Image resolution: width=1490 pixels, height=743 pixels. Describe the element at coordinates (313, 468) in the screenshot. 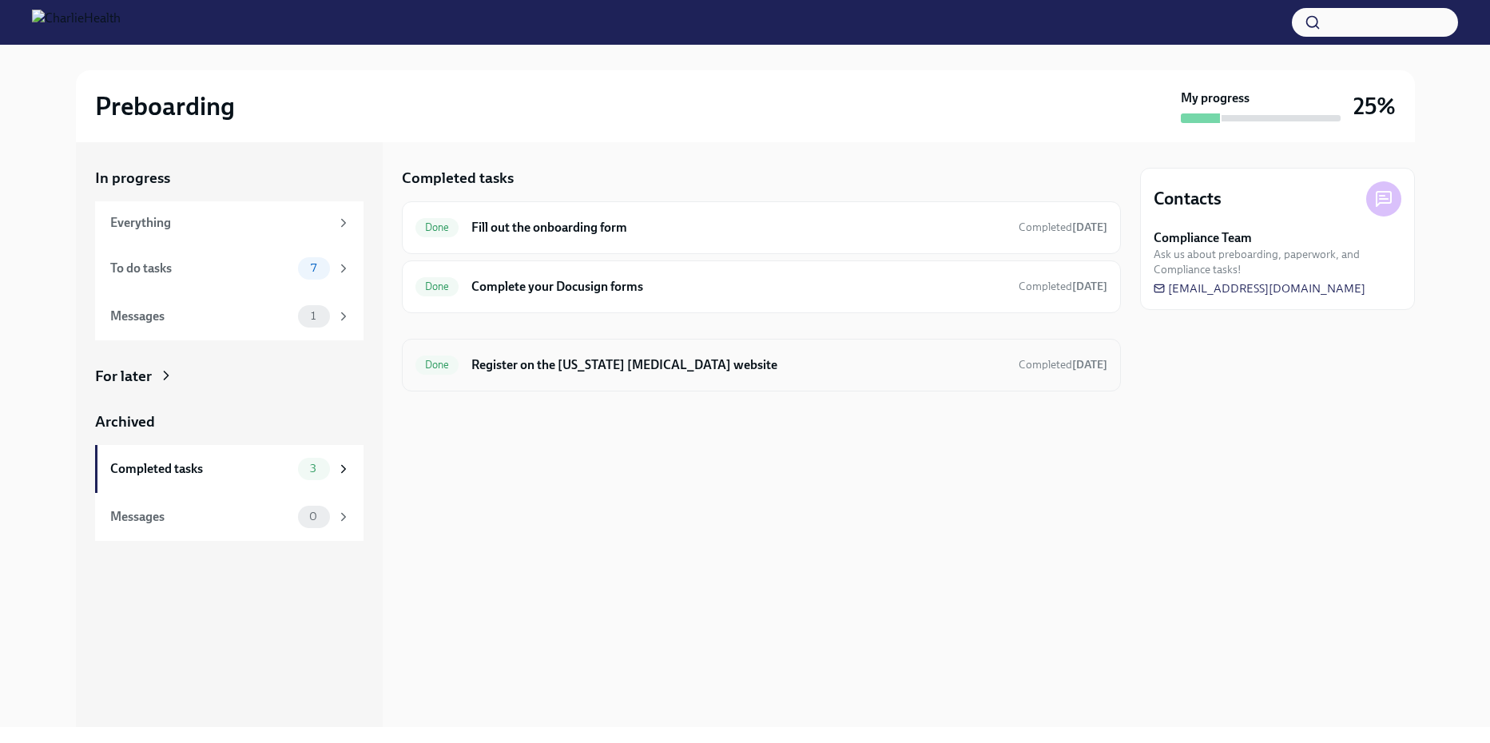

I see `span: 3` at that location.